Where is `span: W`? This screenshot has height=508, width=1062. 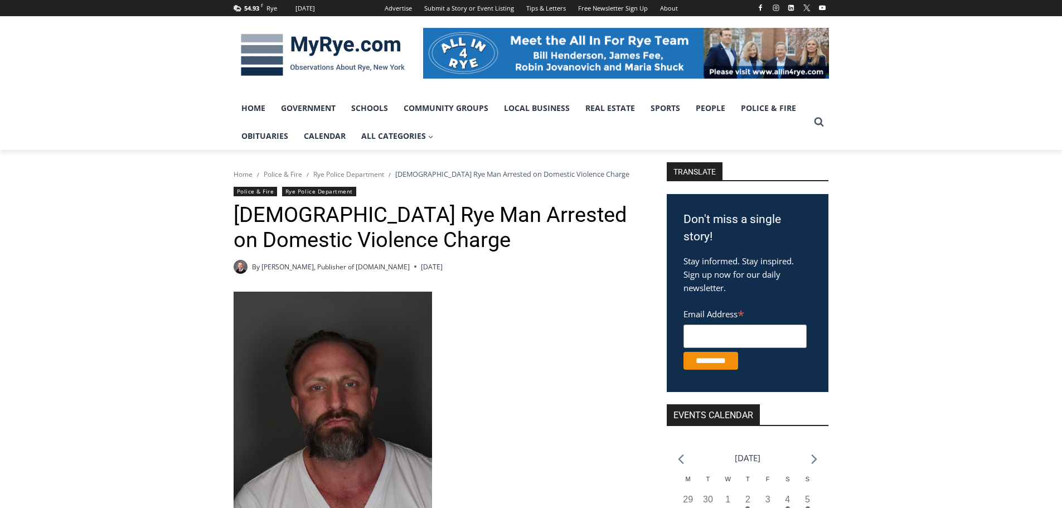 span: W is located at coordinates (728, 479).